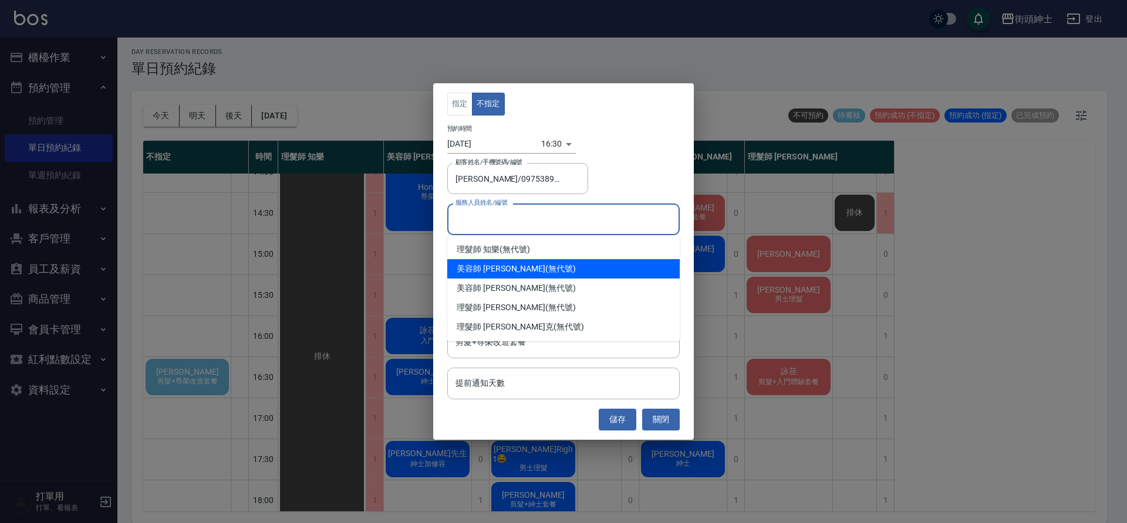 The image size is (1127, 523). I want to click on button: 指定, so click(459, 104).